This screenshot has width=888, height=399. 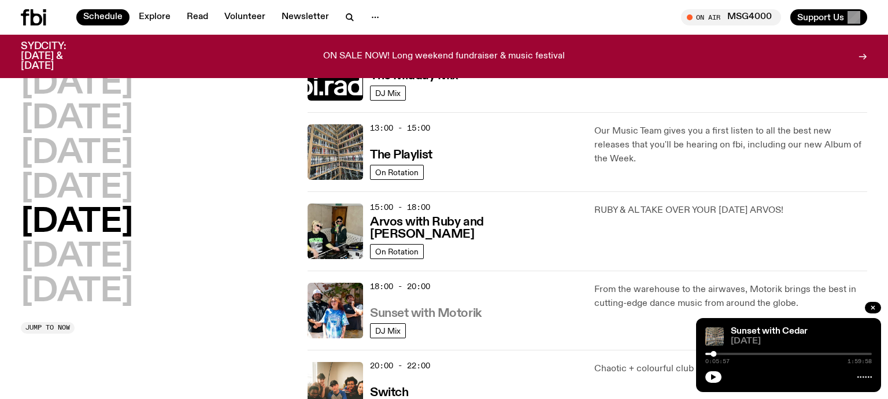 I want to click on h3: Sunset with Motorik, so click(x=426, y=313).